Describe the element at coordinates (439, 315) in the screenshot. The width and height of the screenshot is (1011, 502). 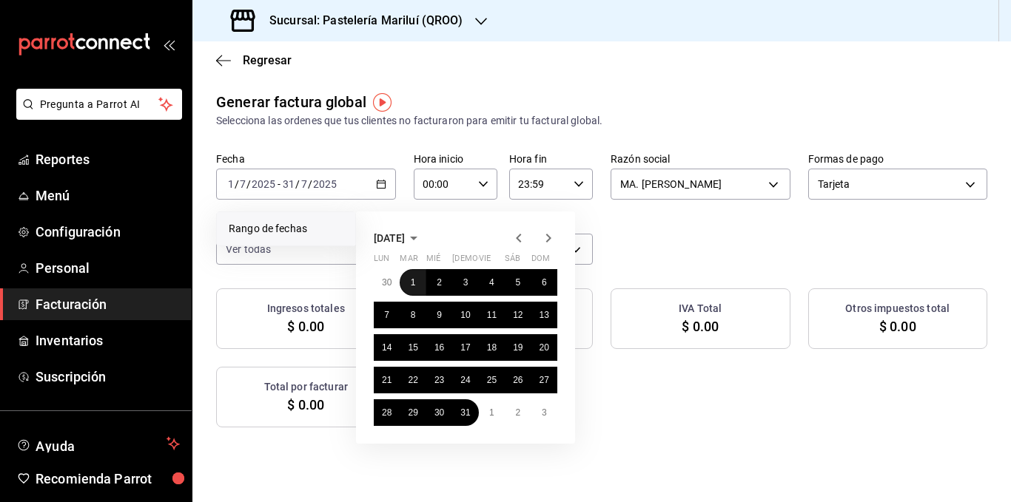
I see `button: 9 de julio de 2025` at that location.